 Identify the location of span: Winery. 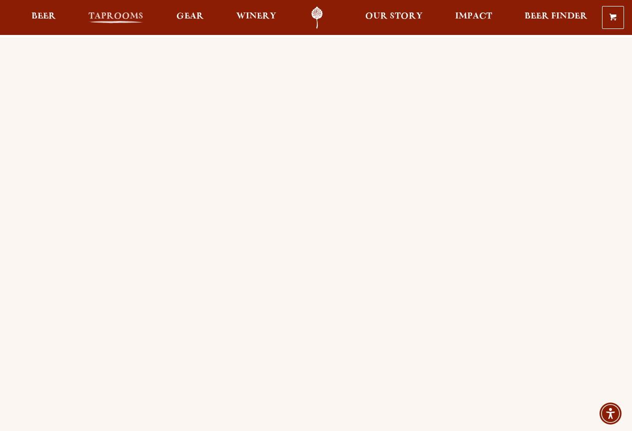
(256, 16).